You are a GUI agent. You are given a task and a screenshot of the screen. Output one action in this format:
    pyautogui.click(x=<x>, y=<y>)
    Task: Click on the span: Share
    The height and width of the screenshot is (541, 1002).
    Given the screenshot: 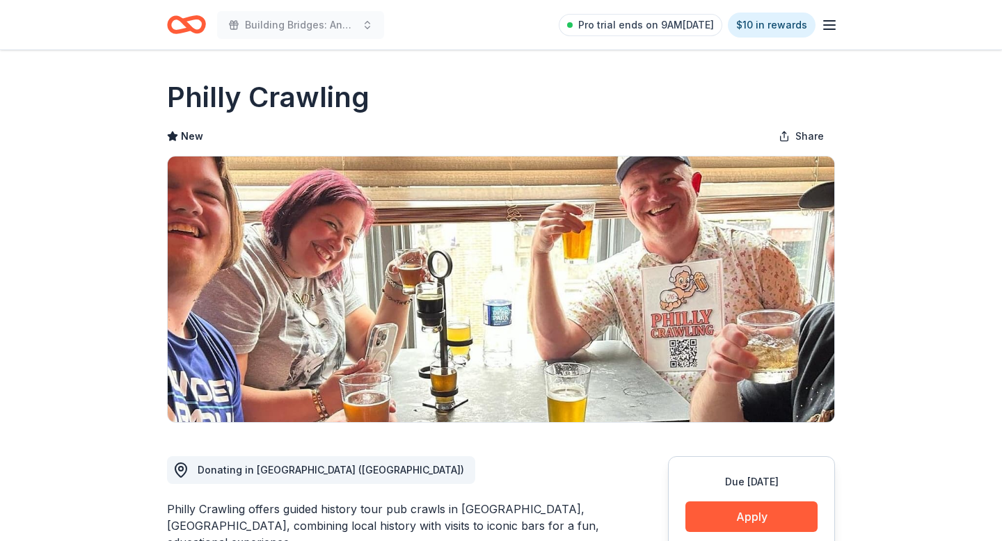 What is the action you would take?
    pyautogui.click(x=809, y=136)
    